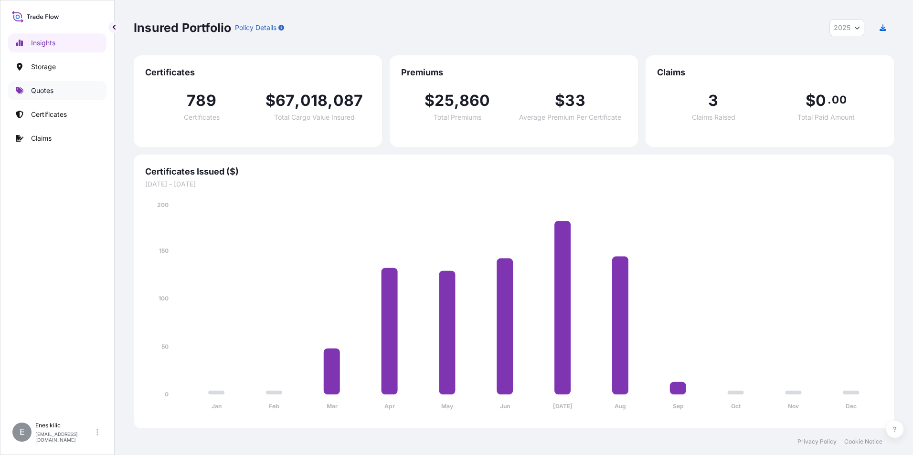 This screenshot has width=913, height=455. What do you see at coordinates (332, 406) in the screenshot?
I see `tspan: Mar` at bounding box center [332, 406].